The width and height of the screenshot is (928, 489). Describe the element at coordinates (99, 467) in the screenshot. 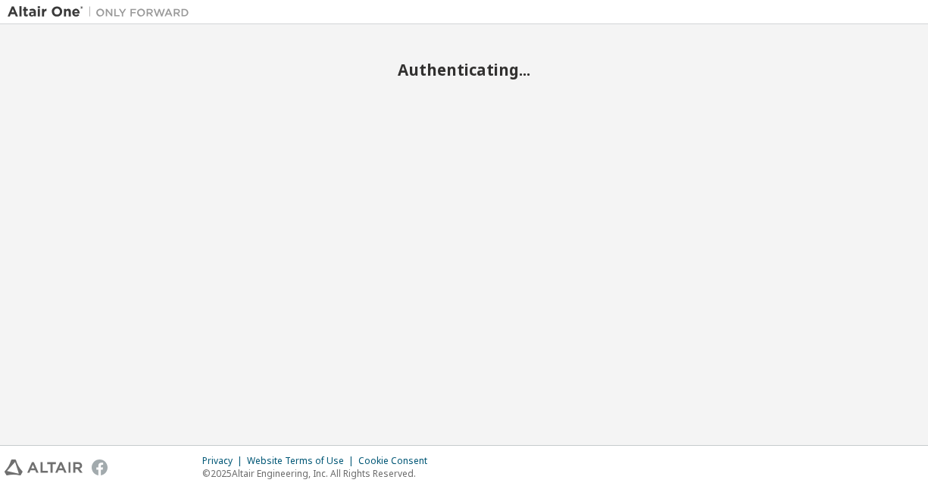

I see `img: facebook.svg` at that location.